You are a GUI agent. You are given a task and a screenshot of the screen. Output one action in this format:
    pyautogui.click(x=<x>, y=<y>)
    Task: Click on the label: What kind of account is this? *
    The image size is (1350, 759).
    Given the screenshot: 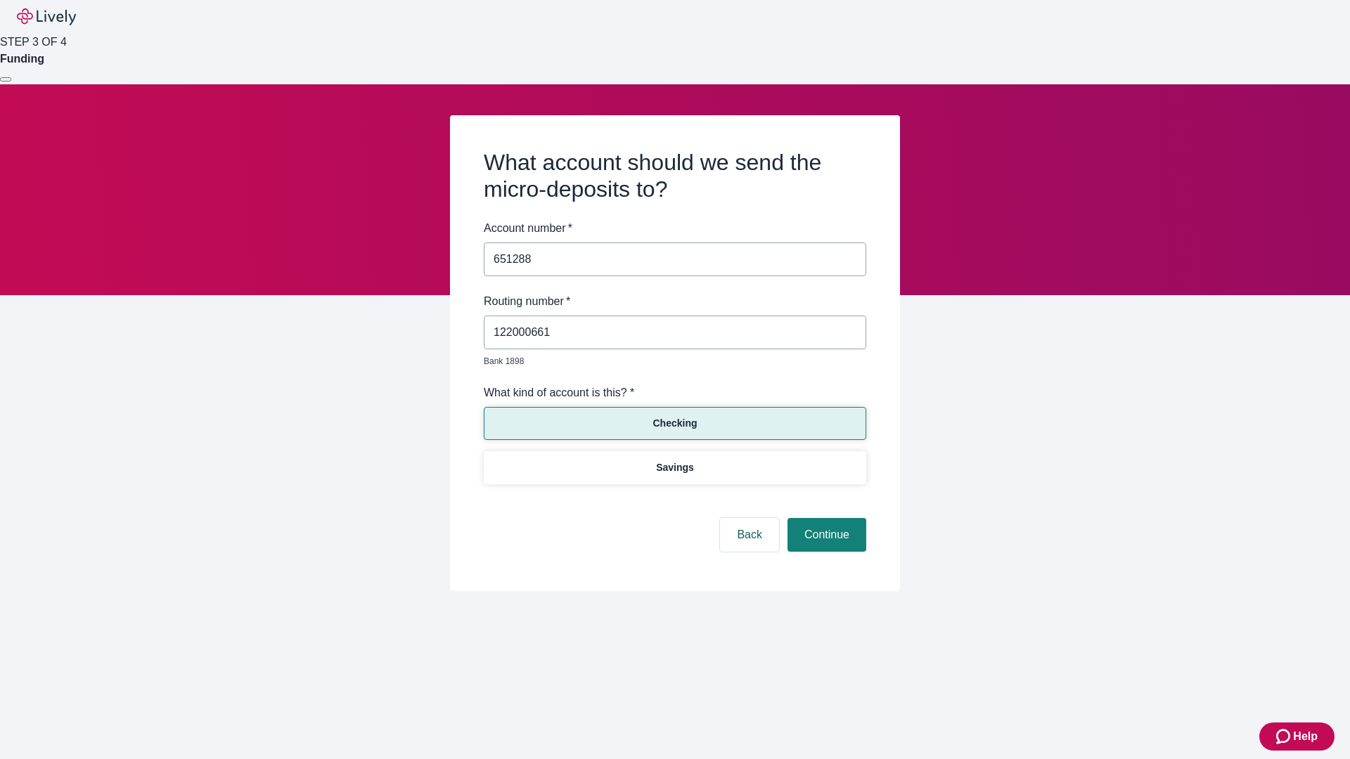 What is the action you would take?
    pyautogui.click(x=559, y=393)
    